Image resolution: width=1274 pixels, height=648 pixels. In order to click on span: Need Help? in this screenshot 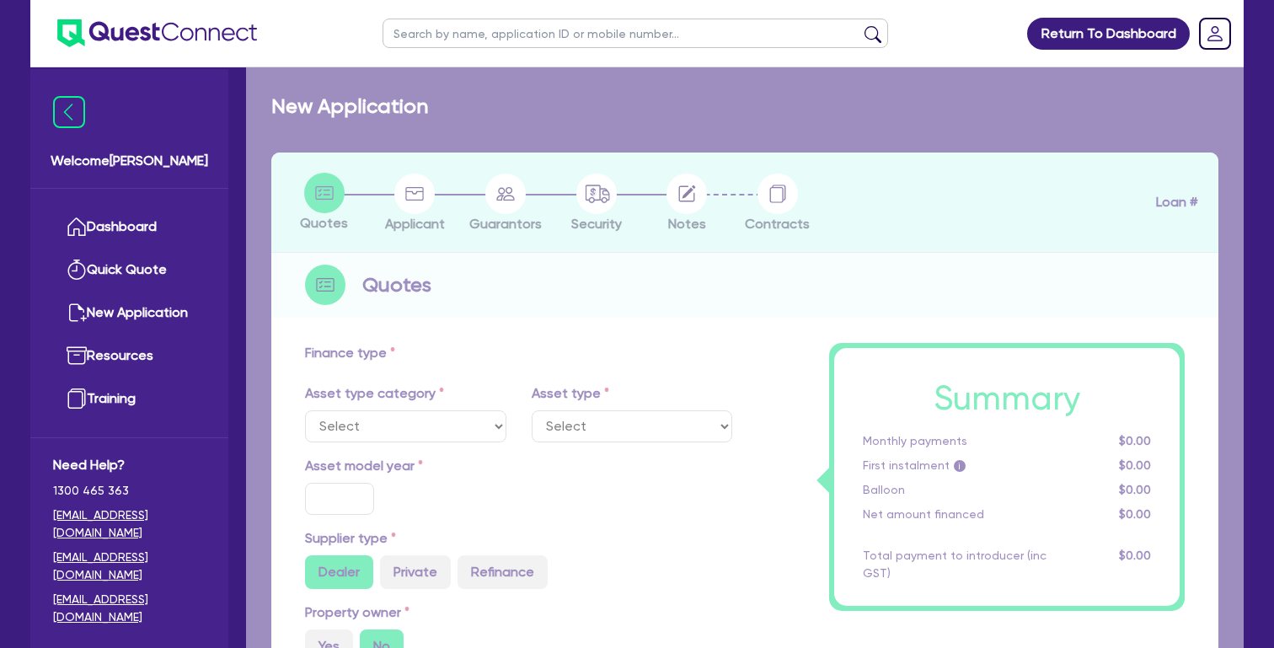, I will do `click(129, 465)`.